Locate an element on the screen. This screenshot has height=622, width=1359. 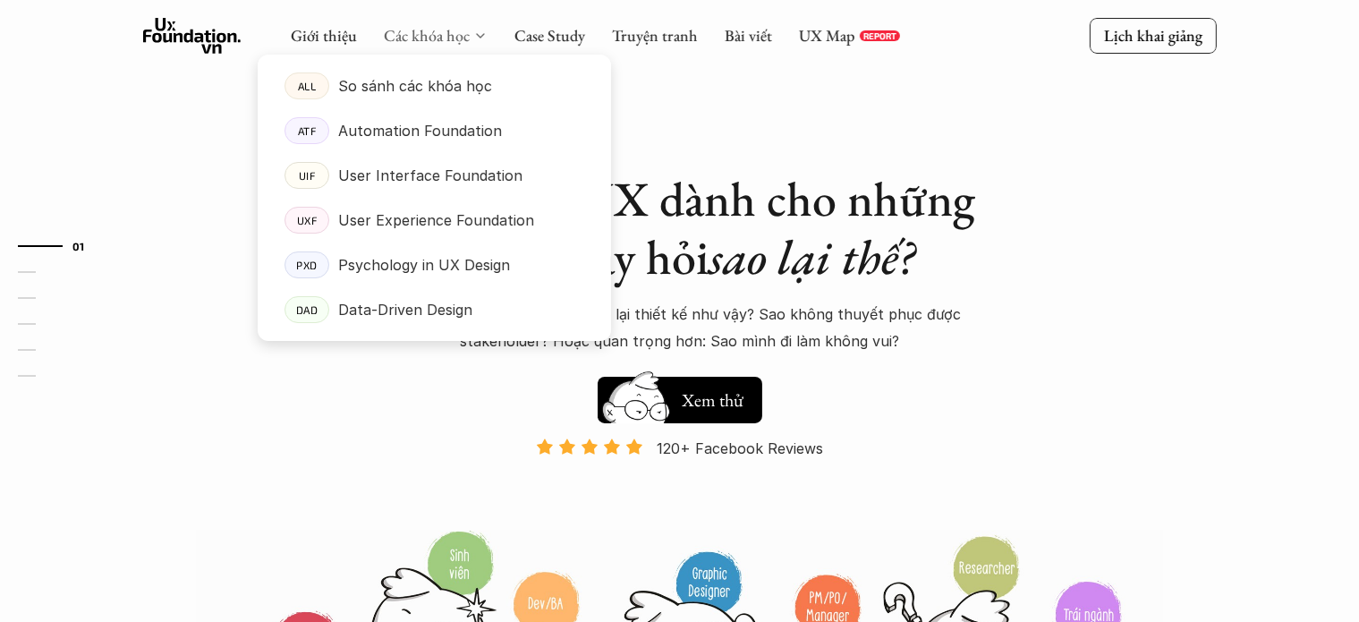
a: DADData-Driven Design is located at coordinates (434, 310).